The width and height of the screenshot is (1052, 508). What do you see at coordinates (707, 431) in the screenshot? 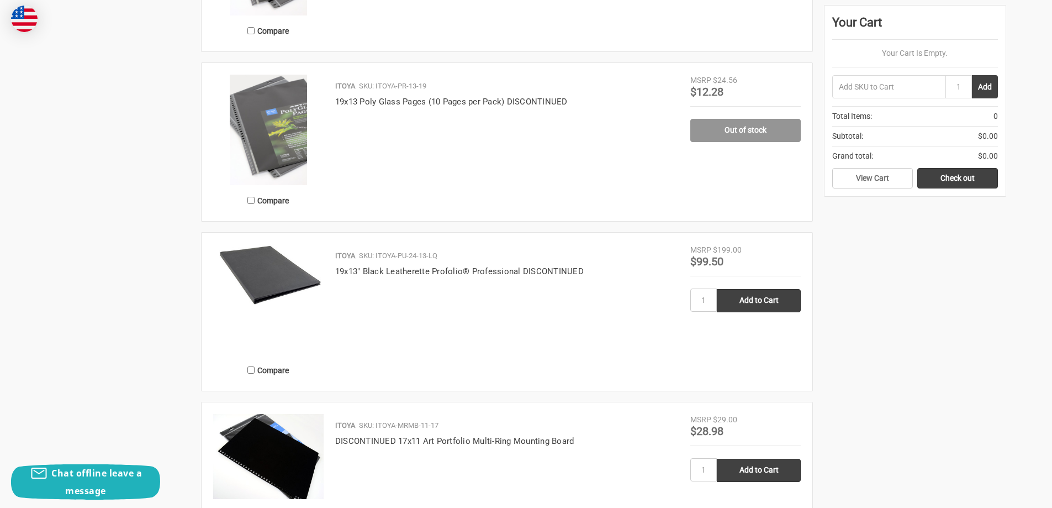
I see `span: $28.98` at bounding box center [707, 431].